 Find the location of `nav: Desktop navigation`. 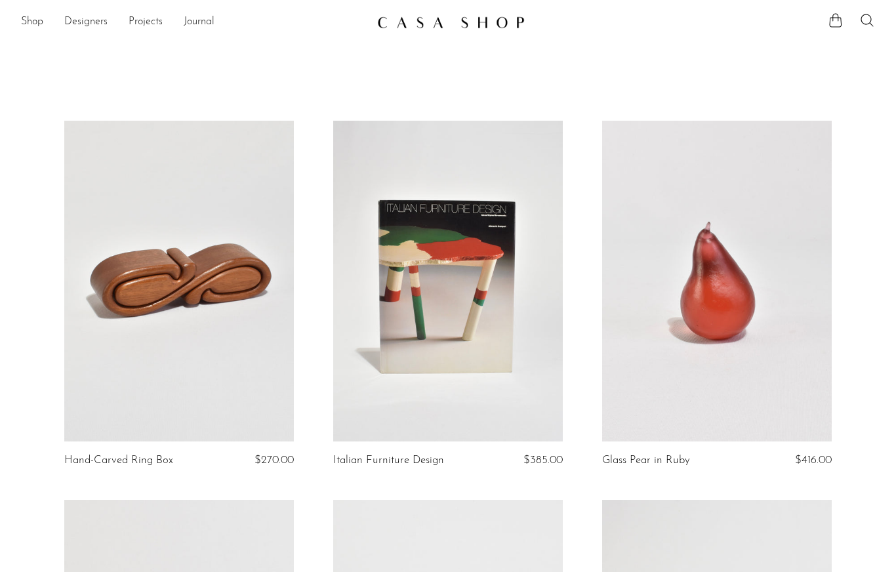

nav: Desktop navigation is located at coordinates (194, 22).